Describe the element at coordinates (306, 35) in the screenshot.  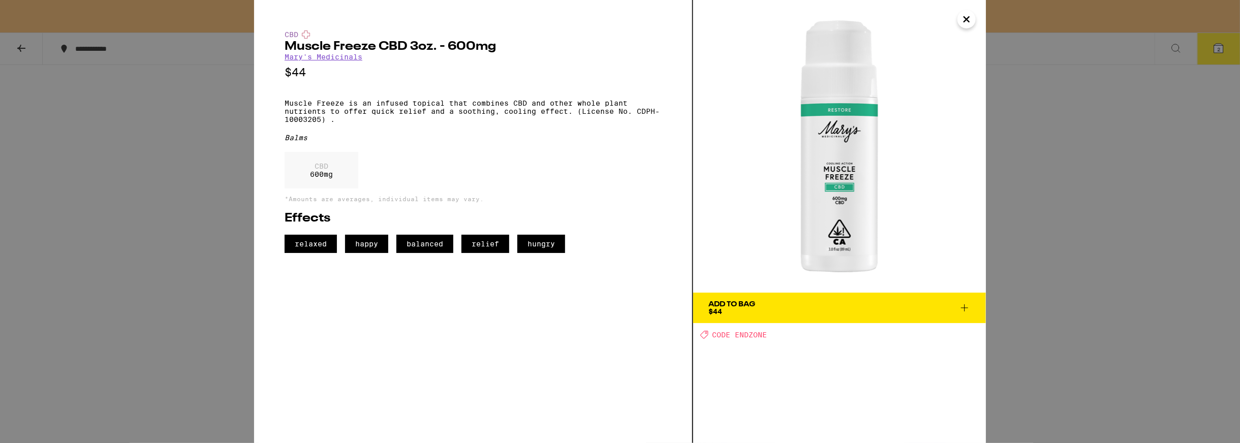
I see `img: cbdColor.svg` at that location.